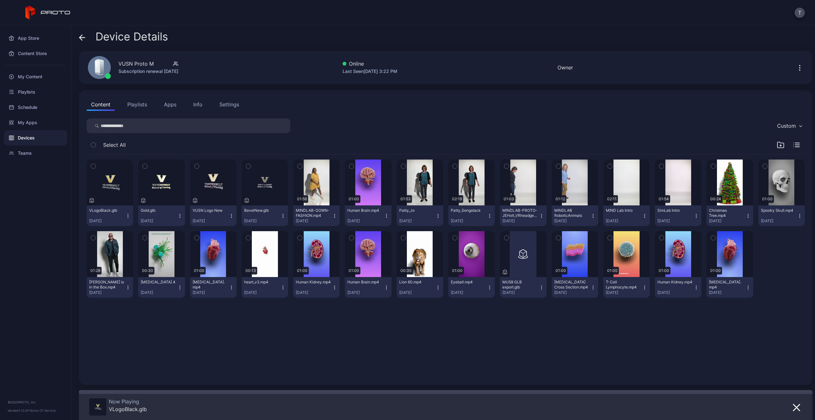  I want to click on div: Owner, so click(565, 68).